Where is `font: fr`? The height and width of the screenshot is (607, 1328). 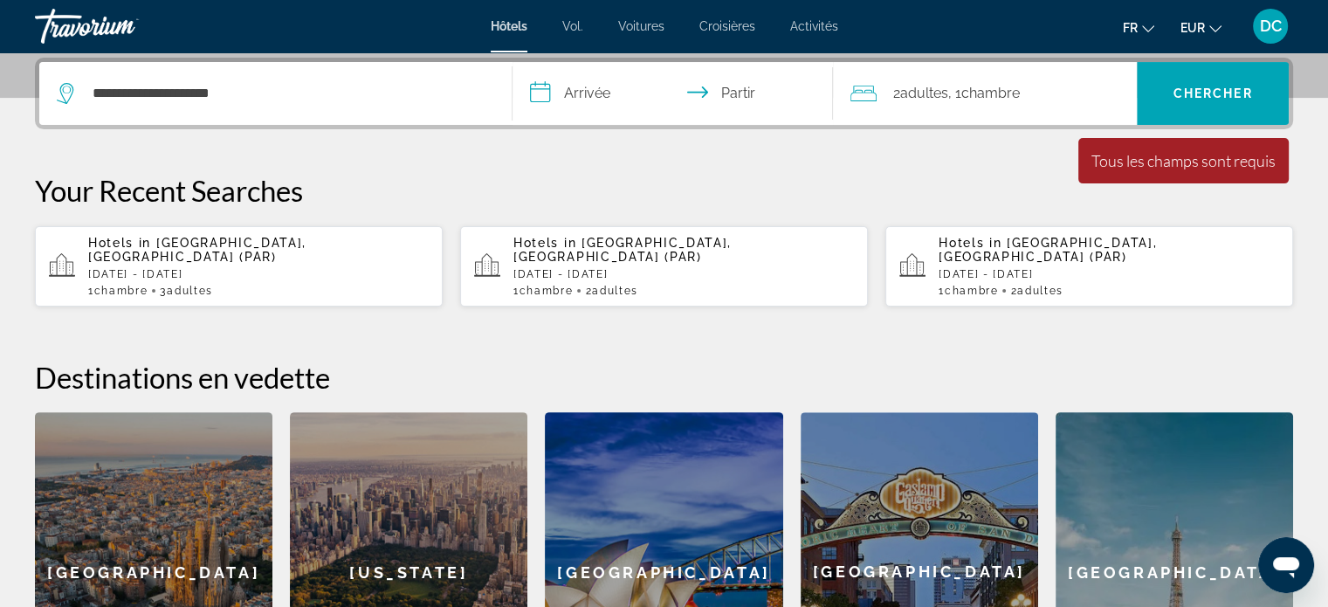
font: fr is located at coordinates (1130, 28).